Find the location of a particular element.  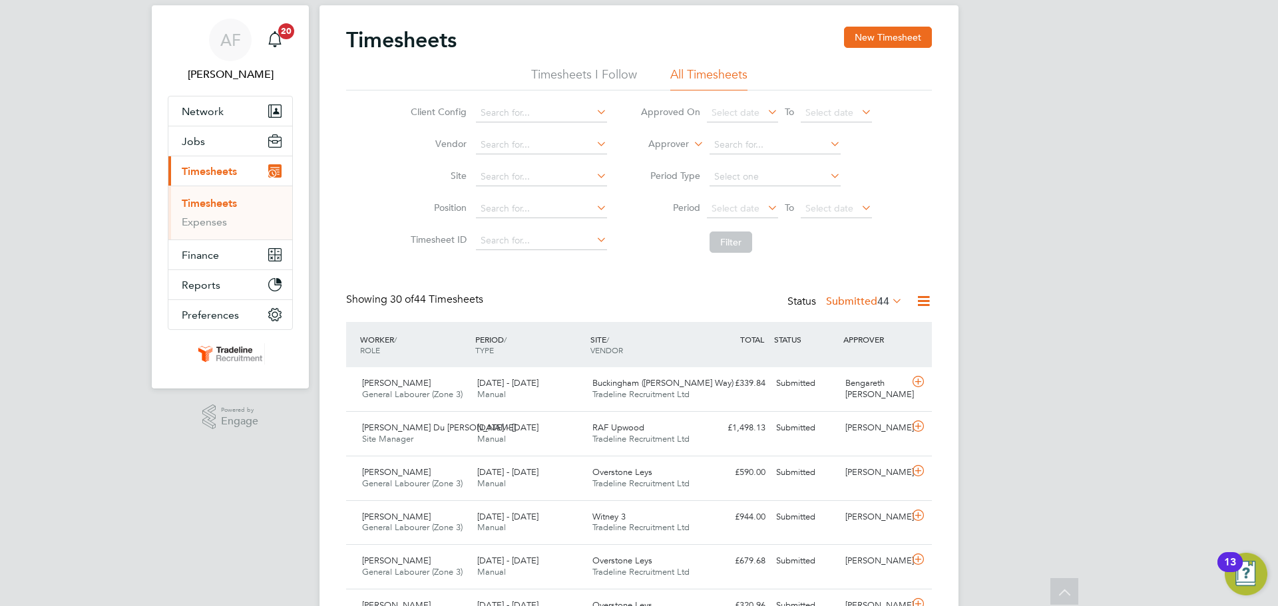

span: 44 is located at coordinates (883, 301).